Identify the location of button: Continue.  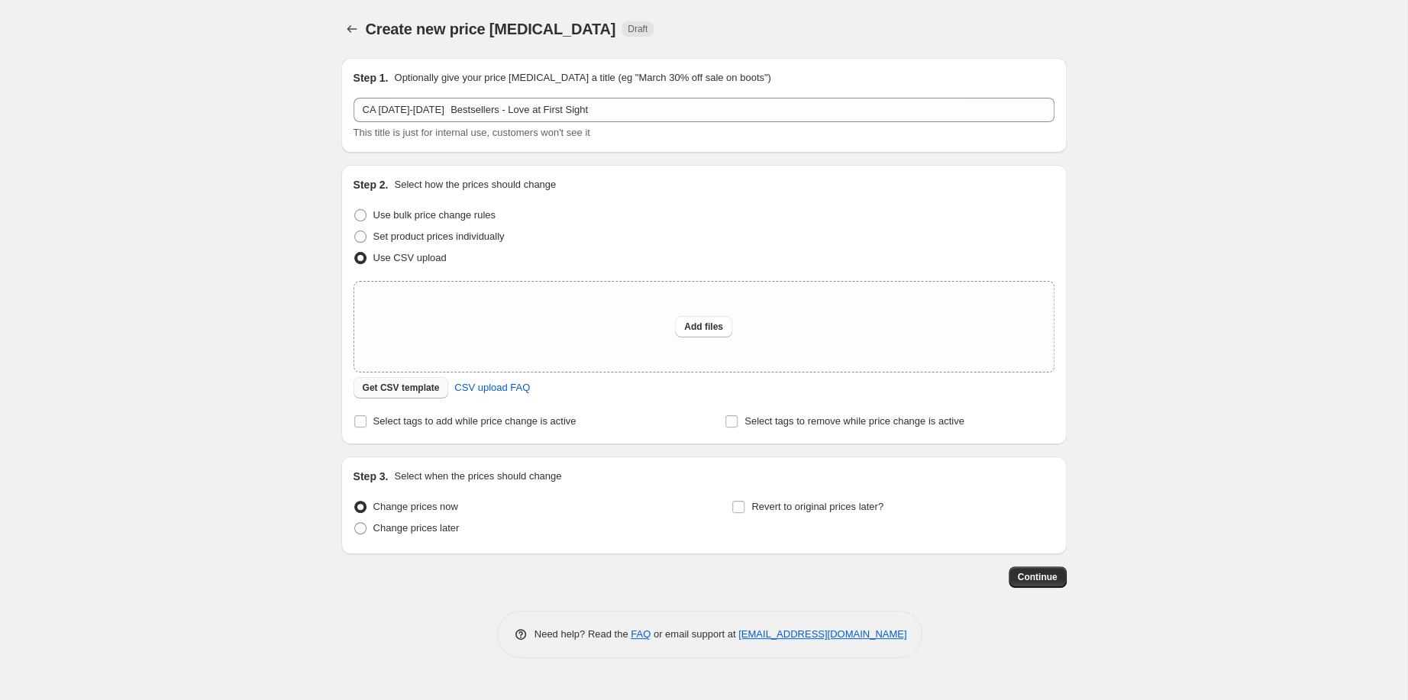
(1038, 577).